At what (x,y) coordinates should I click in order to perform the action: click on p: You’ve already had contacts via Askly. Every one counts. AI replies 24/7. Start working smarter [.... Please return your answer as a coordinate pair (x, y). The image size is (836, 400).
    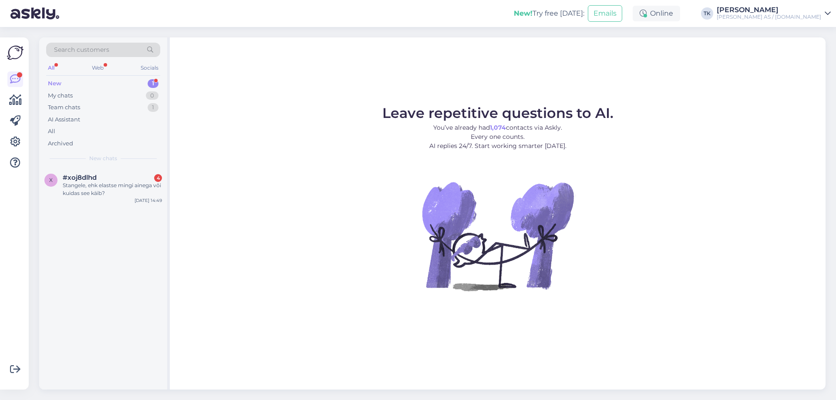
    Looking at the image, I should click on (498, 137).